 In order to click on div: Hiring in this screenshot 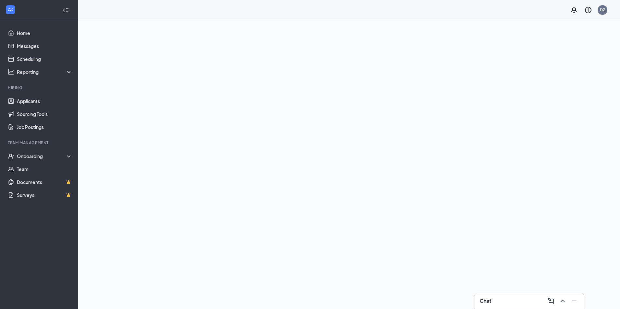, I will do `click(39, 88)`.